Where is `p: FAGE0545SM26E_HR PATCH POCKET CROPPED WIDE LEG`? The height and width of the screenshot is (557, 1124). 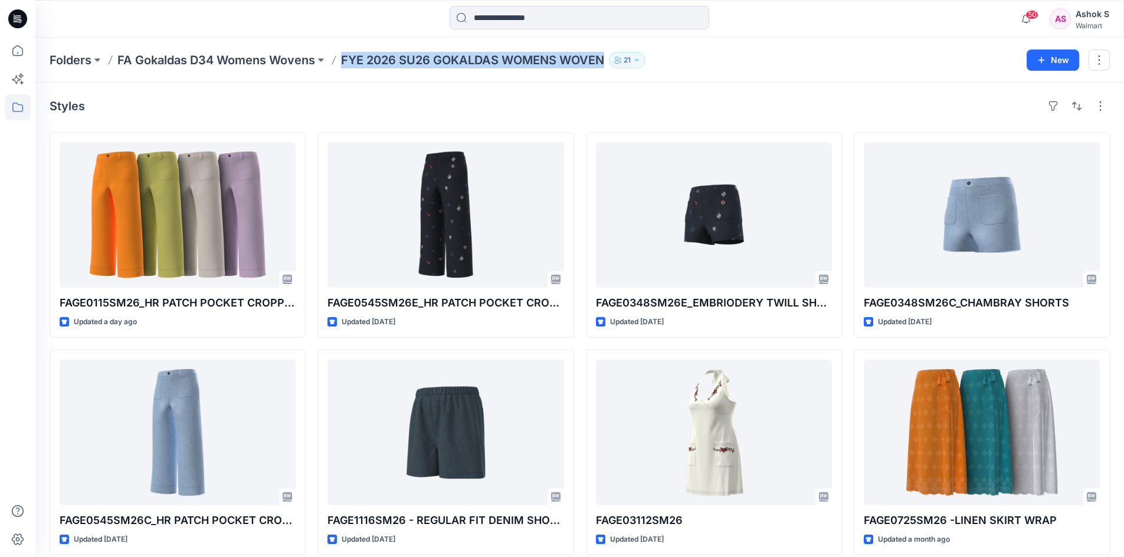 p: FAGE0545SM26E_HR PATCH POCKET CROPPED WIDE LEG is located at coordinates (445, 303).